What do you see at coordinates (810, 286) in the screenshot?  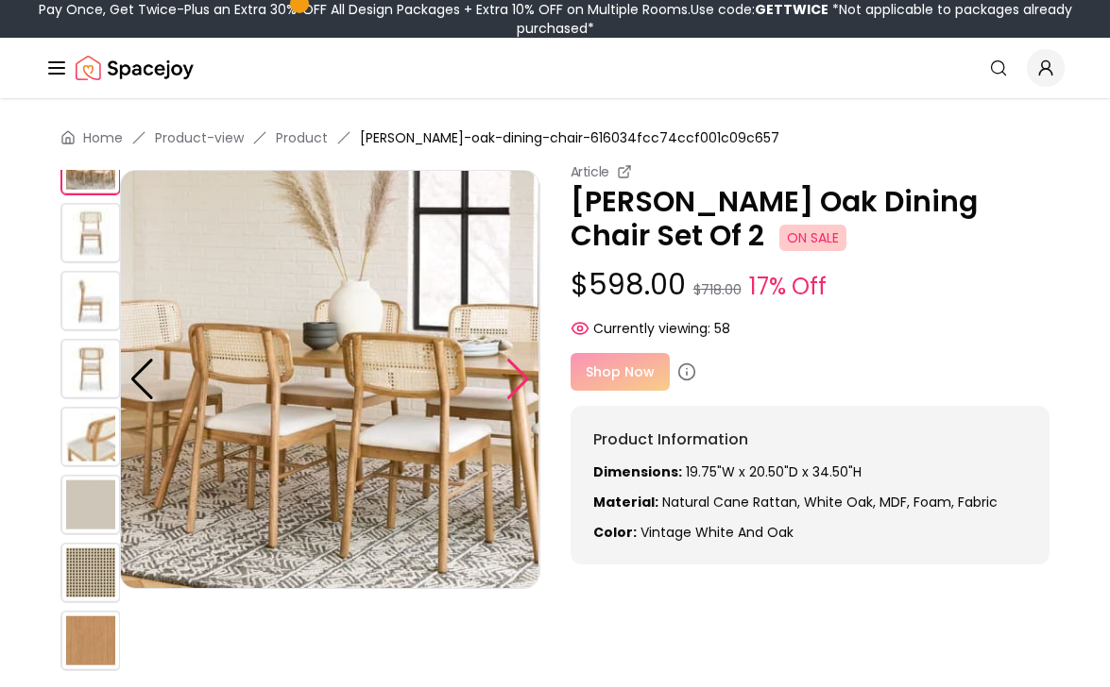 I see `p: $598.00` at bounding box center [810, 286].